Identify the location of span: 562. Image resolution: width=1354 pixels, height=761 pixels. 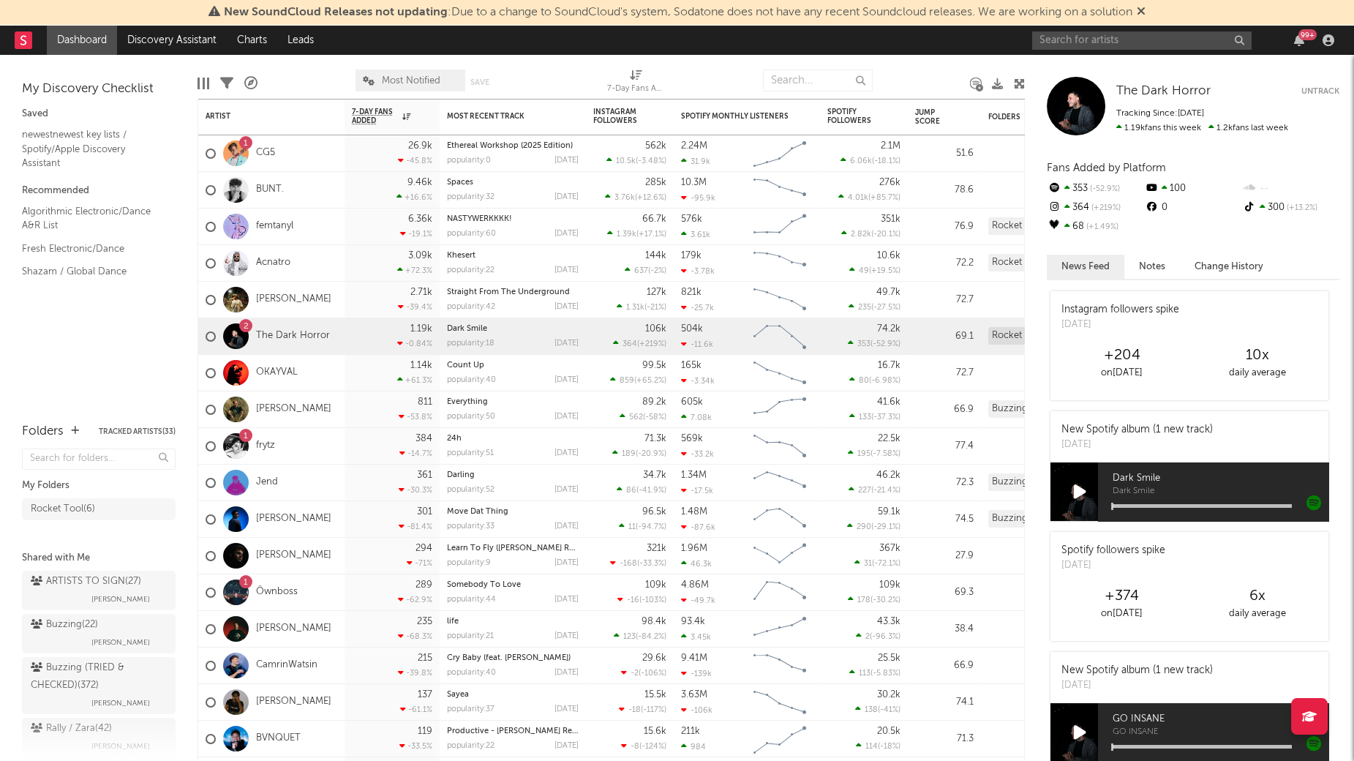
(636, 417).